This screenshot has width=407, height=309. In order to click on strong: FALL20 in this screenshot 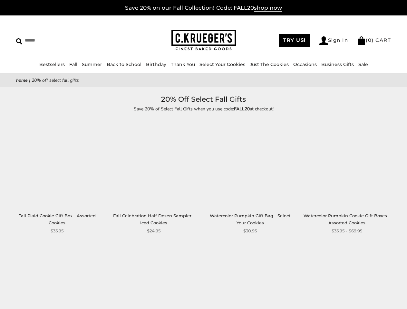, I will do `click(241, 109)`.